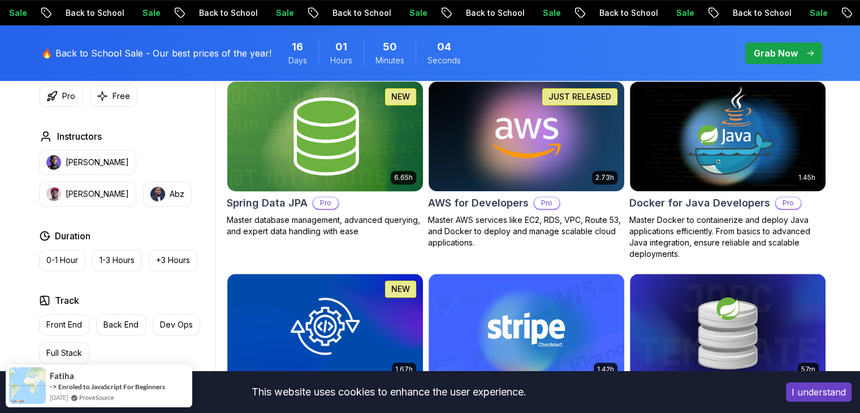 This screenshot has height=413, width=860. Describe the element at coordinates (117, 260) in the screenshot. I see `p: 1-3 Hours` at that location.